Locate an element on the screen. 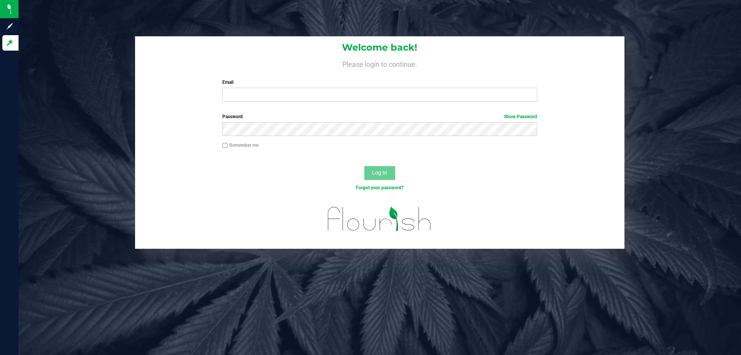  label: Email is located at coordinates (379, 82).